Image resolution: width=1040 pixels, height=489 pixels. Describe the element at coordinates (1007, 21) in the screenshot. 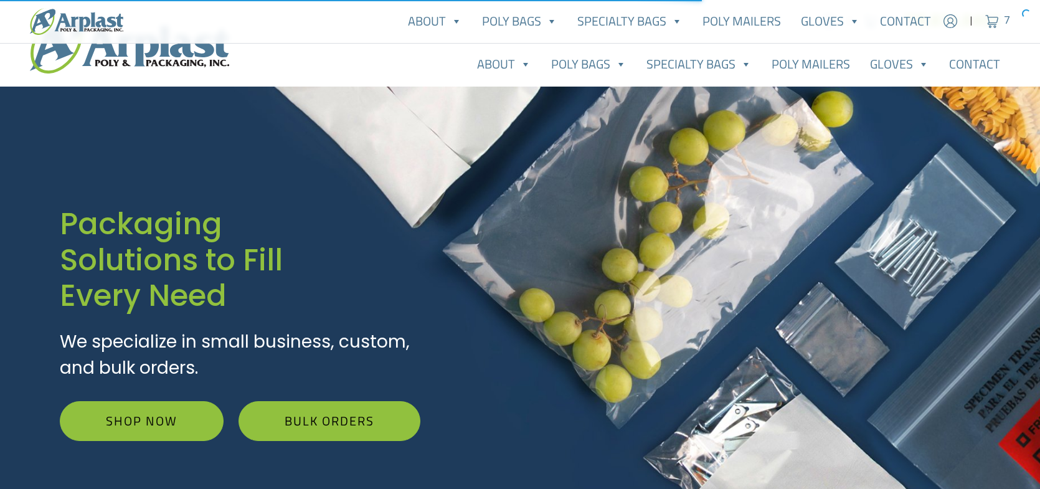

I see `span: 7` at that location.